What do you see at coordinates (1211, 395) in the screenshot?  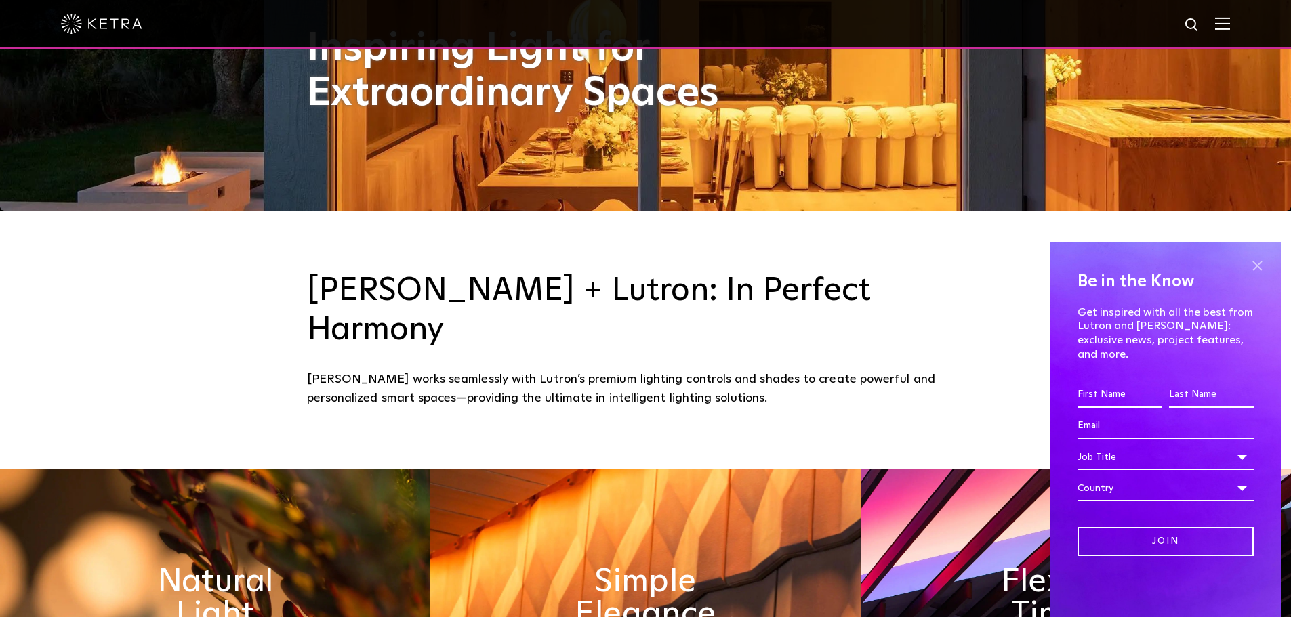 I see `input: Last Name` at bounding box center [1211, 395].